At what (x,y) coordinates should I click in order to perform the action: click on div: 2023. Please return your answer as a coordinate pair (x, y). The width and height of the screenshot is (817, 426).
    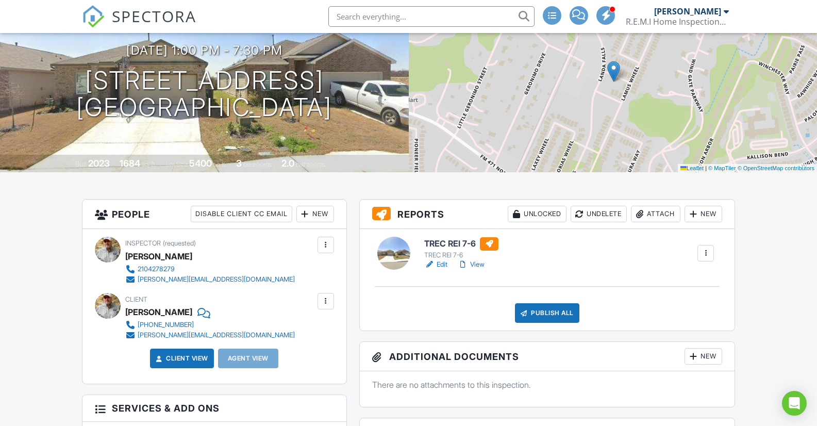
    Looking at the image, I should click on (99, 163).